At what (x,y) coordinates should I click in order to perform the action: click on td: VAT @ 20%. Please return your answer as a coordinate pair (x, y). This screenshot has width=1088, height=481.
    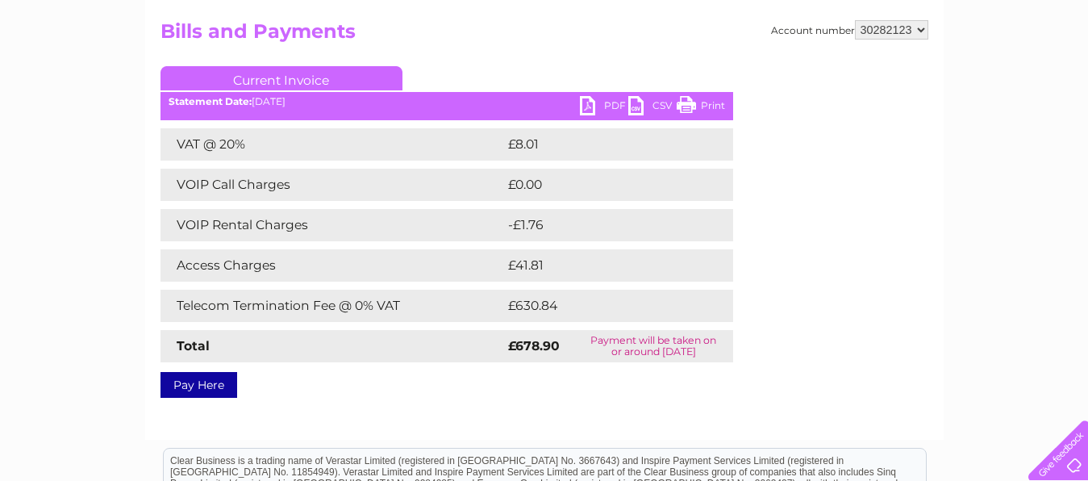
    Looking at the image, I should click on (332, 144).